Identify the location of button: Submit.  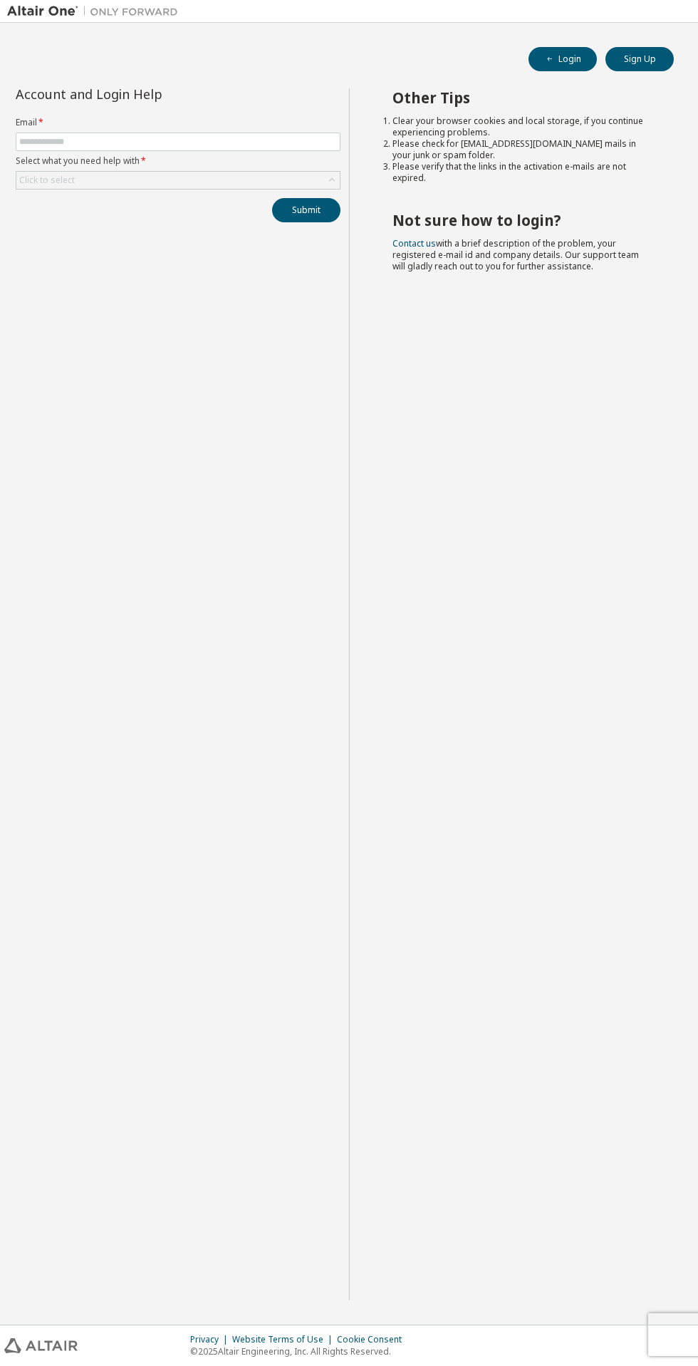
(306, 210).